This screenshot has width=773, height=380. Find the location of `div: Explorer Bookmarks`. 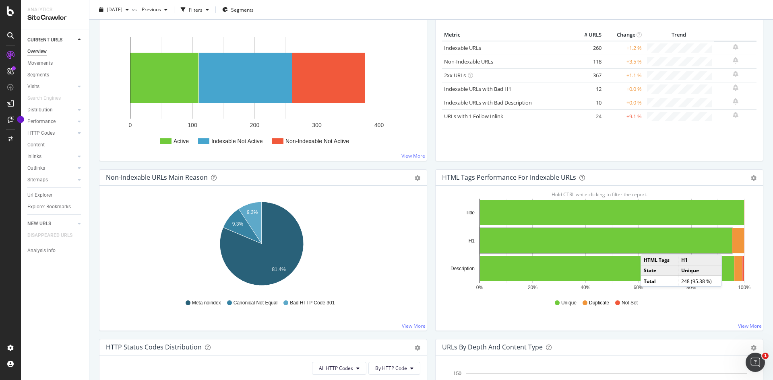

div: Explorer Bookmarks is located at coordinates (49, 207).